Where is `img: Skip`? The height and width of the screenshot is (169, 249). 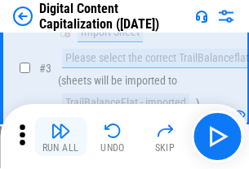 img: Skip is located at coordinates (165, 131).